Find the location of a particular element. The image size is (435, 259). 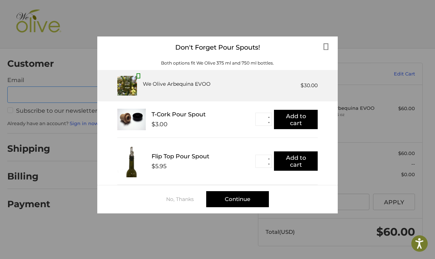

div: Flip Top Pour Spout is located at coordinates (204, 156).